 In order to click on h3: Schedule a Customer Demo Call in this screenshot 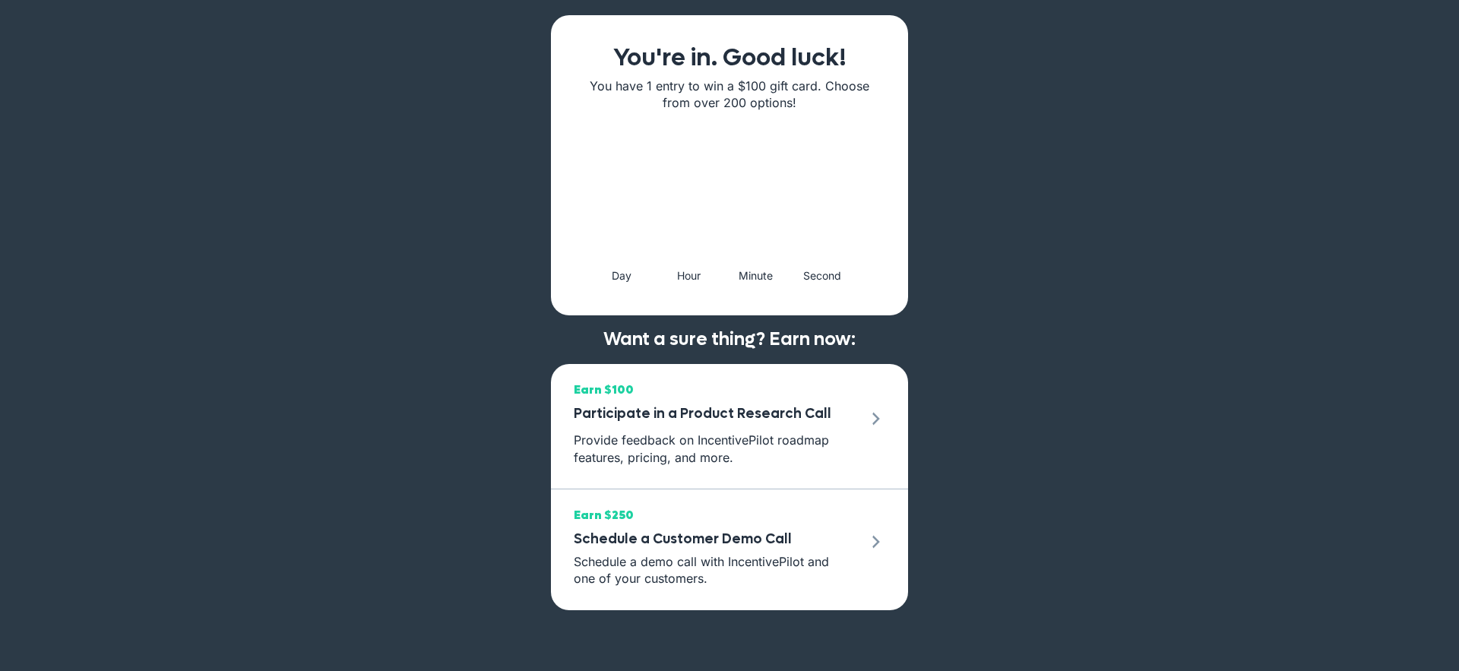, I will do `click(713, 540)`.